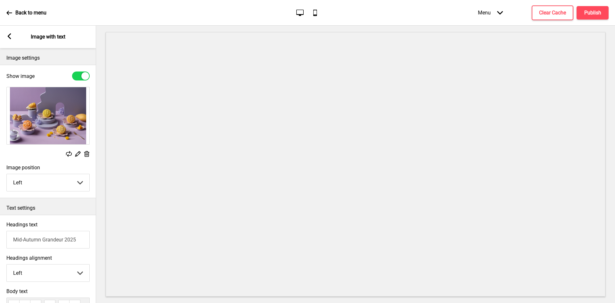  What do you see at coordinates (48, 208) in the screenshot?
I see `p: Text settings` at bounding box center [48, 208].